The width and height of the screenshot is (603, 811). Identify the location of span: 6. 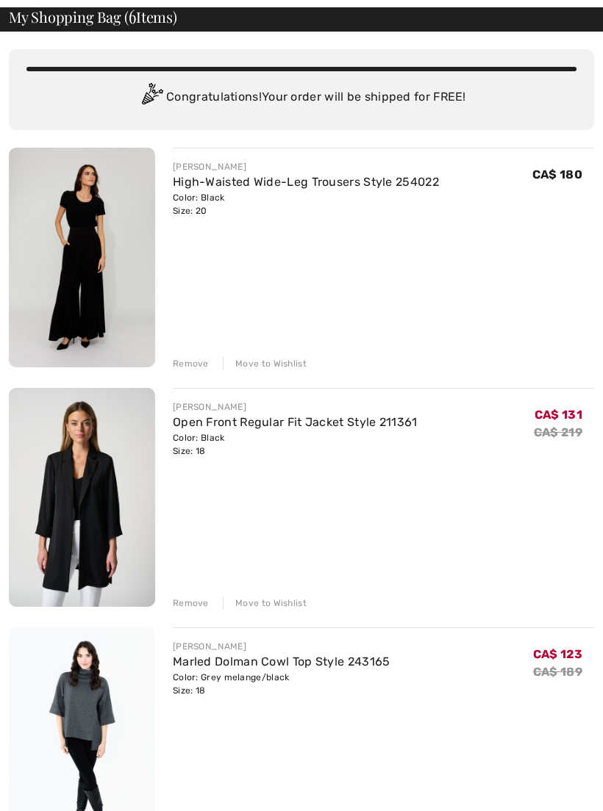
(132, 15).